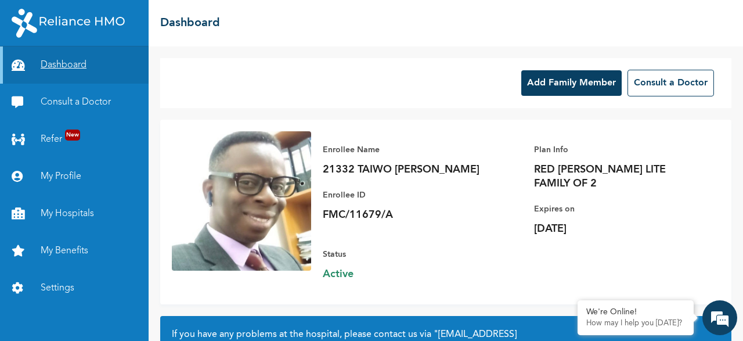 This screenshot has width=743, height=341. Describe the element at coordinates (671, 83) in the screenshot. I see `button: Consult a Doctor` at that location.